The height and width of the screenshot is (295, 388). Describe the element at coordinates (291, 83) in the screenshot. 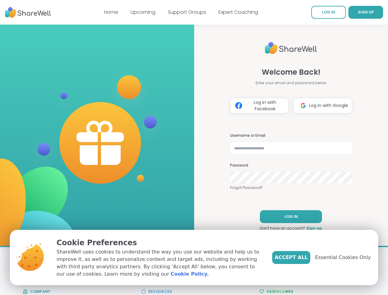

I see `span: Enter your email and password below` at that location.